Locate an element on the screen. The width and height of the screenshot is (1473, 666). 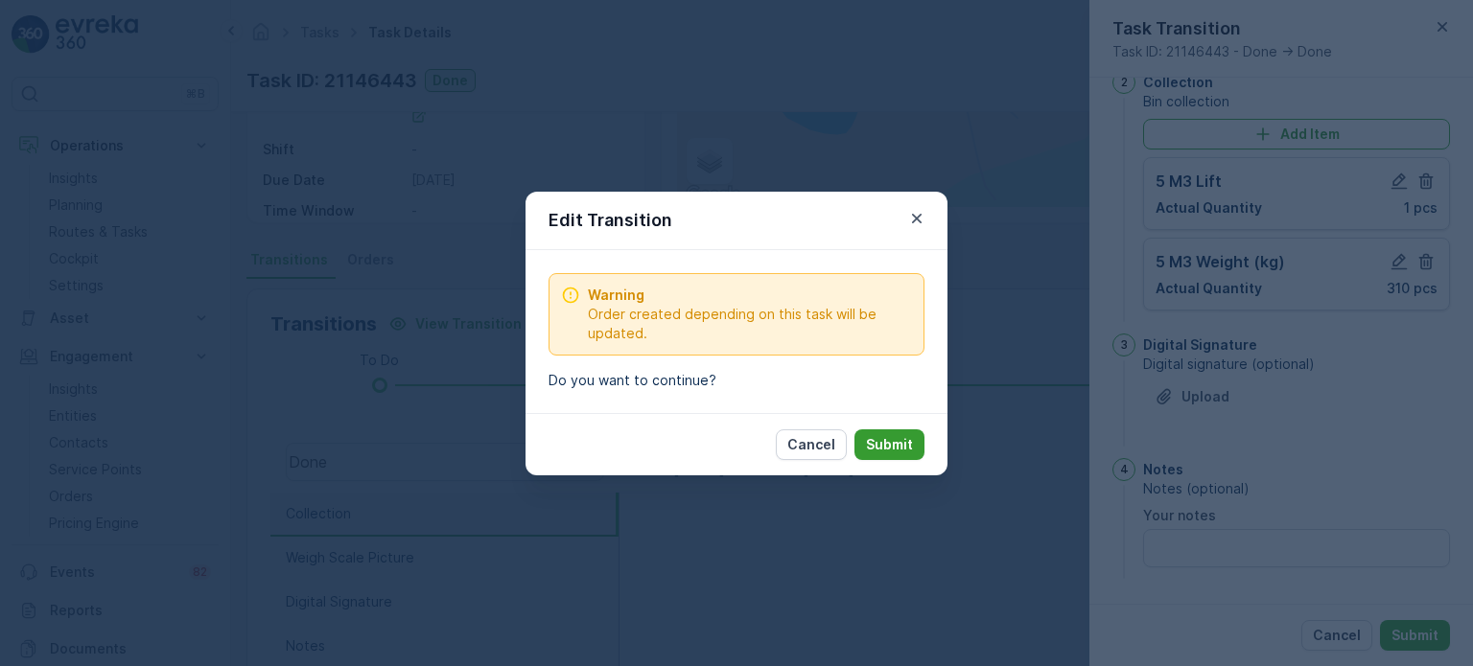
p: Do you want to continue? is located at coordinates (736, 381).